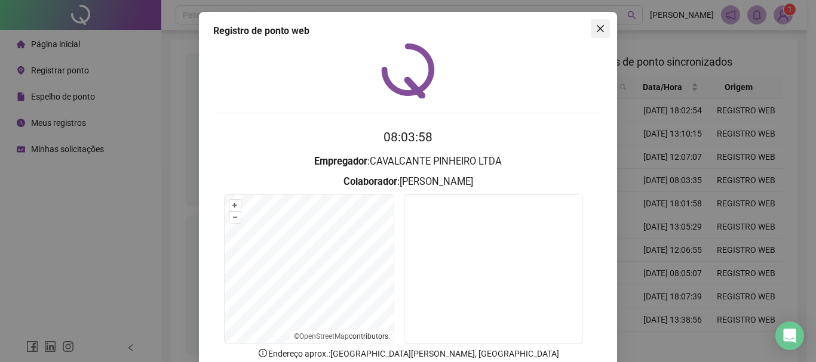  What do you see at coordinates (408, 162) in the screenshot?
I see `h3: : CAVALCANTE PINHEIRO LTDA` at bounding box center [408, 162].